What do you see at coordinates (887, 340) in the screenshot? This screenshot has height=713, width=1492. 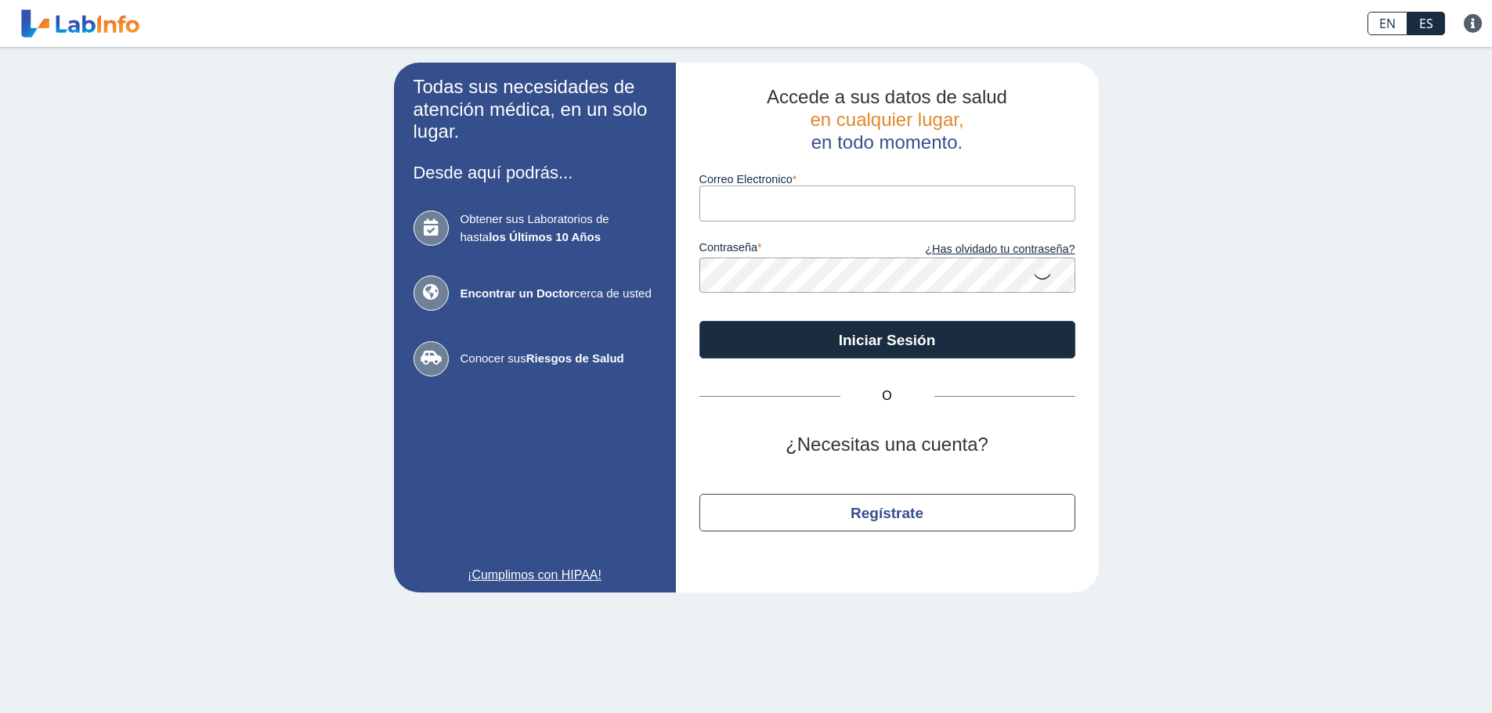 I see `button: Iniciar Sesión` at bounding box center [887, 340].